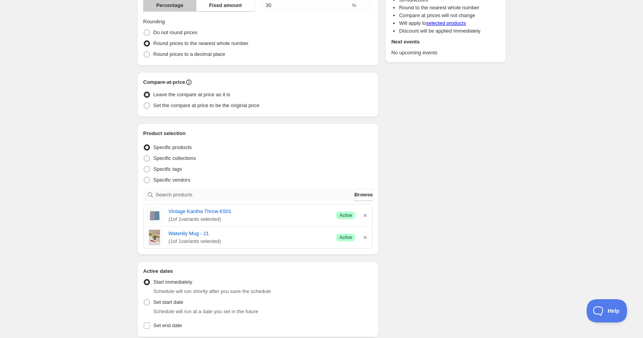  What do you see at coordinates (363, 195) in the screenshot?
I see `span: Browse` at bounding box center [363, 195].